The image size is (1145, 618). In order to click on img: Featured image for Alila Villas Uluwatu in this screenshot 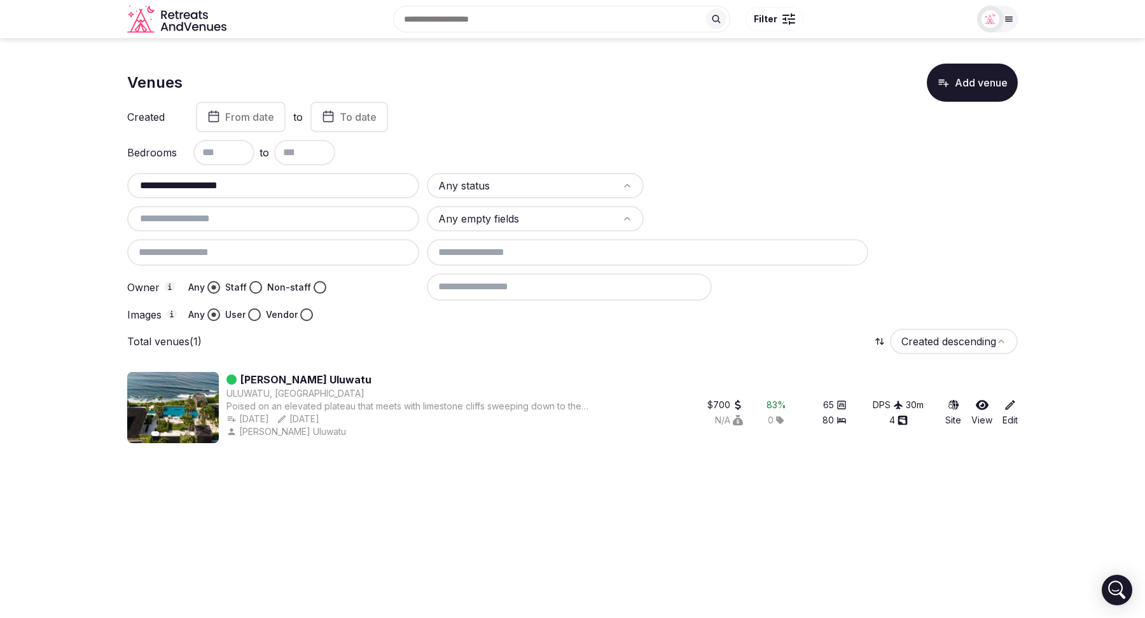, I will do `click(173, 408)`.